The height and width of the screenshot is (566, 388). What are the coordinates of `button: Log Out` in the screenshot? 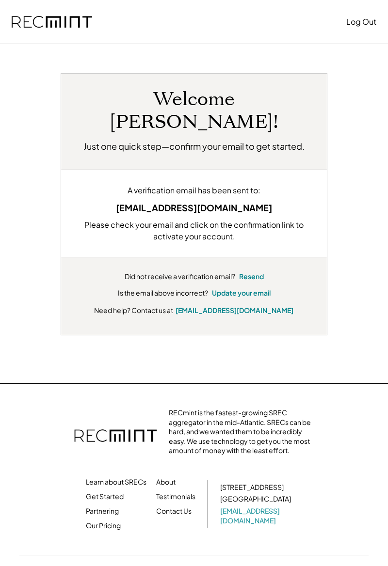 It's located at (361, 22).